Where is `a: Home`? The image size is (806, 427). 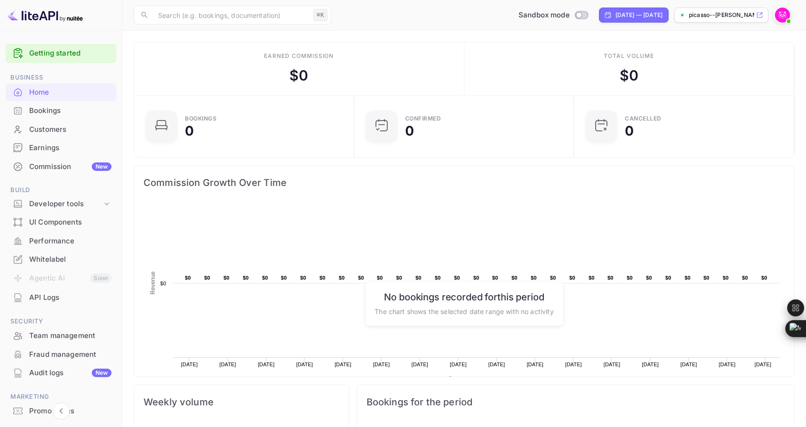
a: Home is located at coordinates (61, 92).